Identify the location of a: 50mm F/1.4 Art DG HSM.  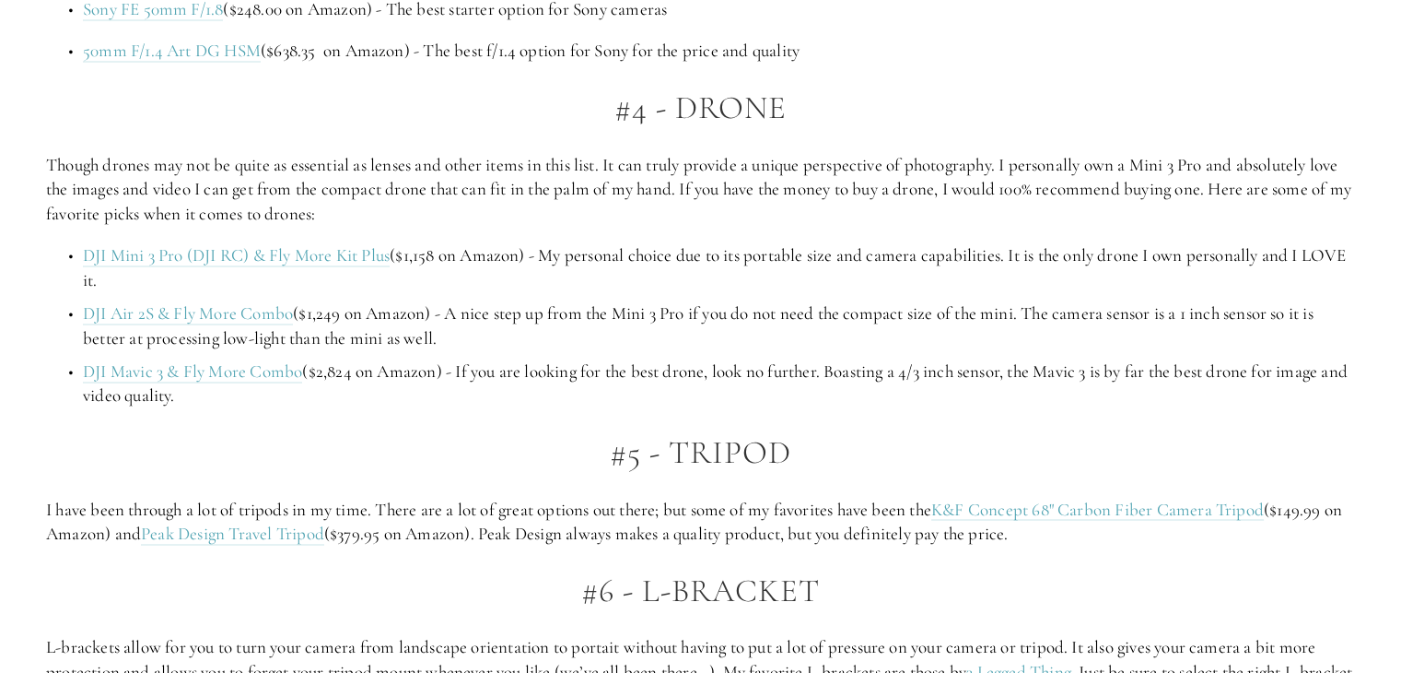
(171, 51).